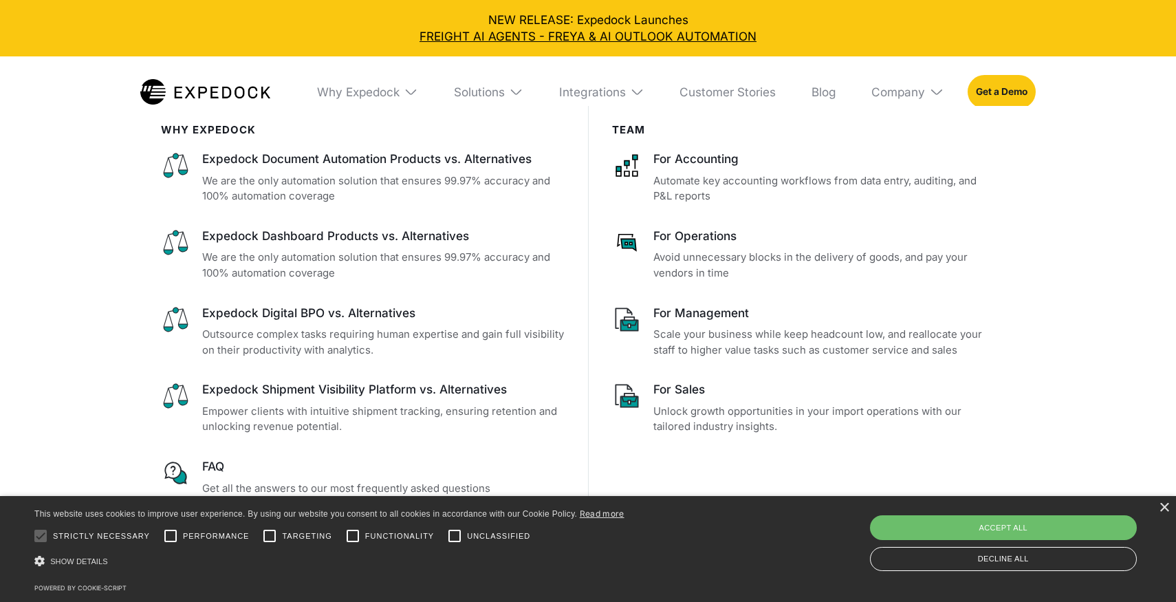 This screenshot has height=602, width=1176. I want to click on a: FREIGHT AI AGENTS - FREYA & AI OUTLOOK AUTOMATION, so click(588, 36).